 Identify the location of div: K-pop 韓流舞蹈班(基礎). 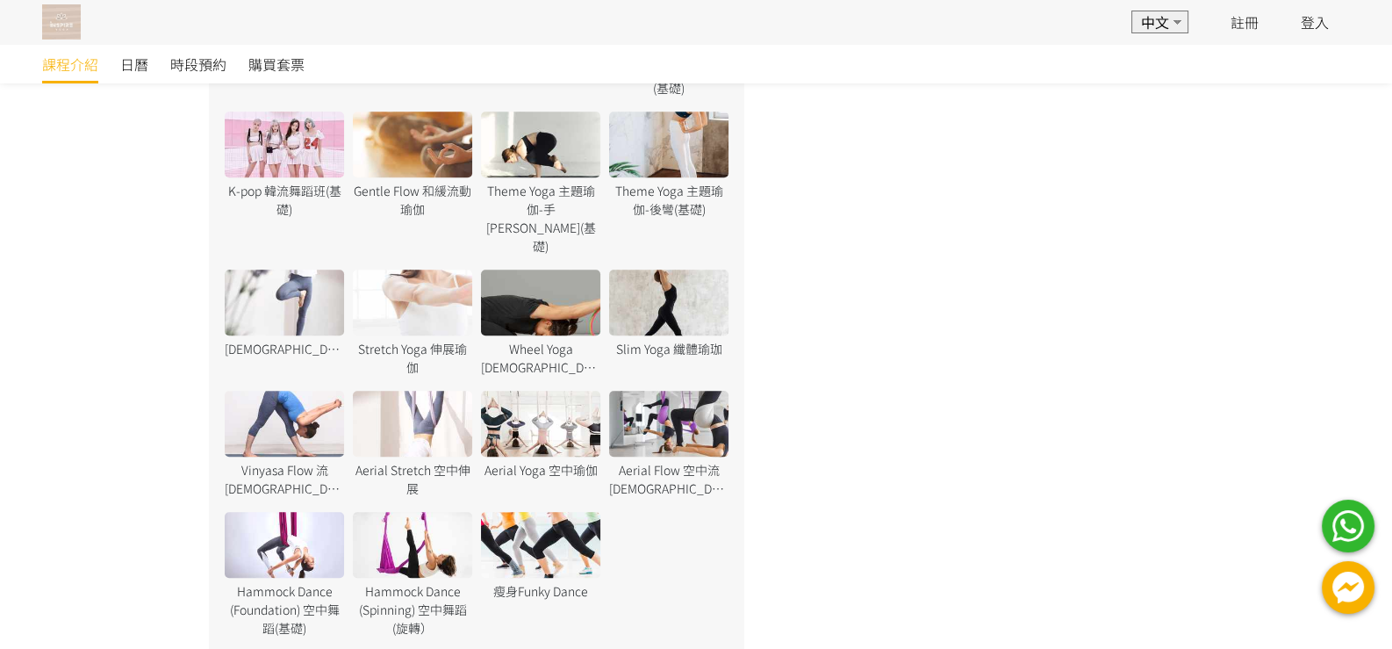
(284, 200).